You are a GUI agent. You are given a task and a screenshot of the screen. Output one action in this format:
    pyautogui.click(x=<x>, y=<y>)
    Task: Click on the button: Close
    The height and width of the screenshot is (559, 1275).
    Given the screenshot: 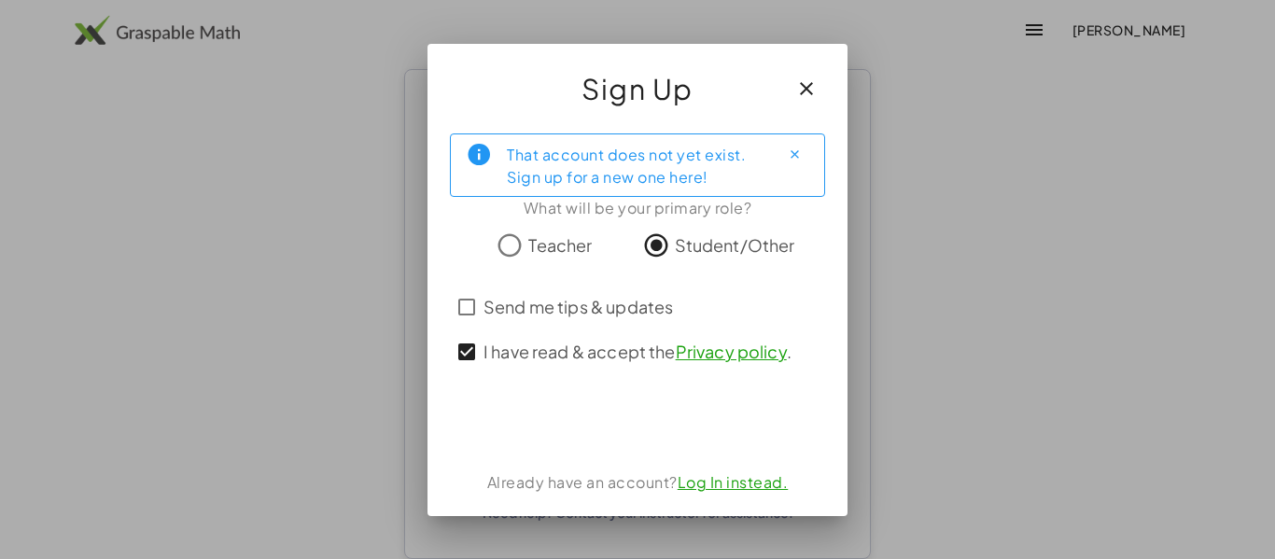 What is the action you would take?
    pyautogui.click(x=794, y=155)
    